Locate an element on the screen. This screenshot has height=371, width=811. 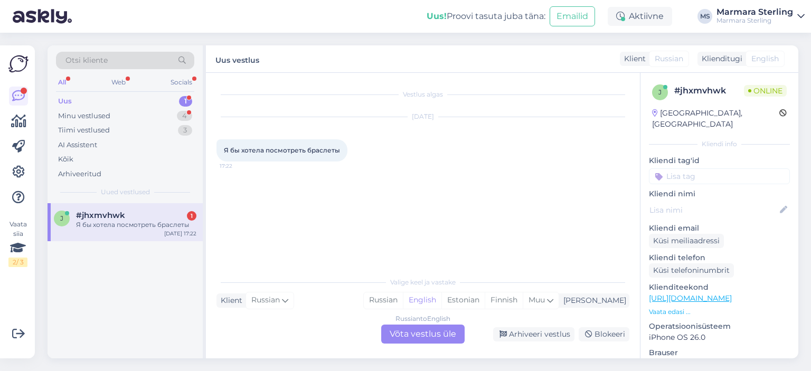
div: Russian is located at coordinates (384, 301).